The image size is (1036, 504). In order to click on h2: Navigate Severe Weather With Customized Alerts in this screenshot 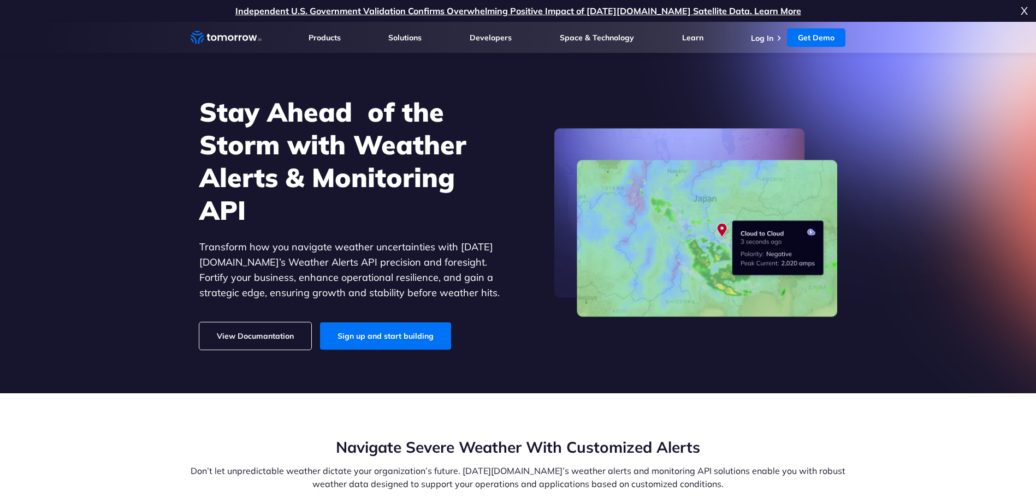, I will do `click(518, 448)`.